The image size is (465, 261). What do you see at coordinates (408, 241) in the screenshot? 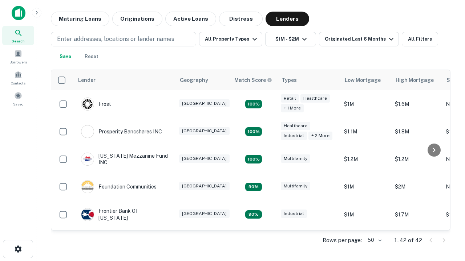
I see `p: 1–42 of 42` at bounding box center [408, 241].